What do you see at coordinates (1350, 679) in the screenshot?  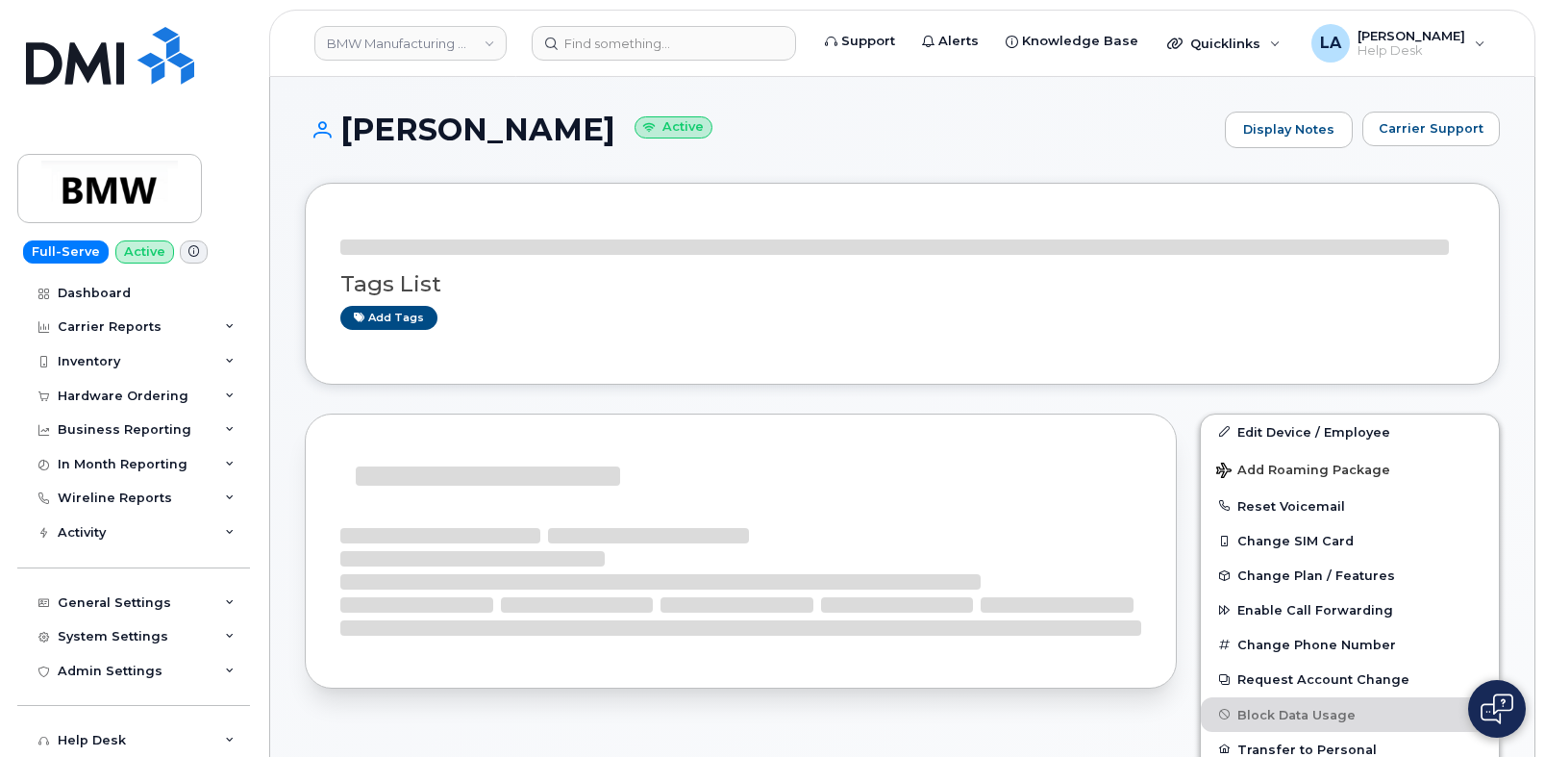 I see `button: Request Account Change` at bounding box center [1350, 679].